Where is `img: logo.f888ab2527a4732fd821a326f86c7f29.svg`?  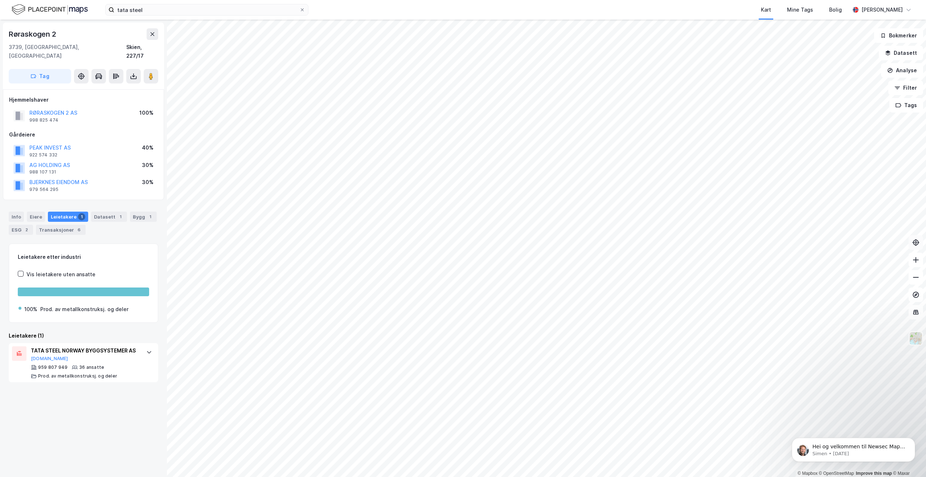
img: logo.f888ab2527a4732fd821a326f86c7f29.svg is located at coordinates (50, 9).